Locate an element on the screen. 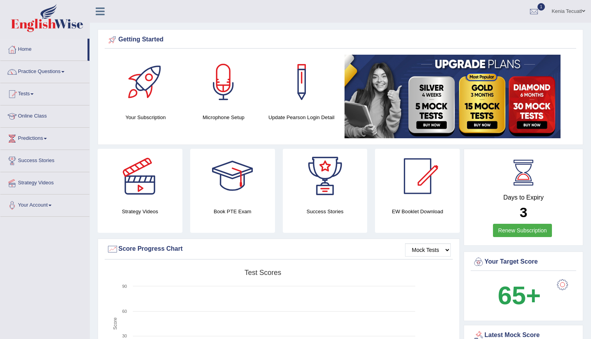  a: Home is located at coordinates (44, 48).